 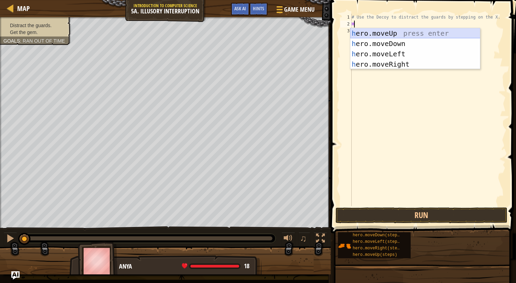 What do you see at coordinates (377, 241) in the screenshot?
I see `span: hero.moveLeft(steps)` at bounding box center [377, 241].